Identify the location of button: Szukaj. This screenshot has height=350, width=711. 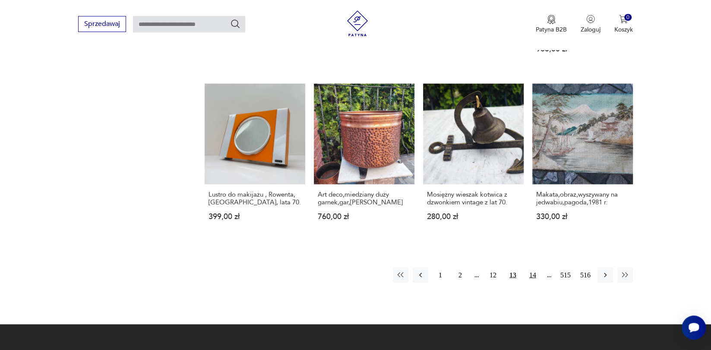
(235, 24).